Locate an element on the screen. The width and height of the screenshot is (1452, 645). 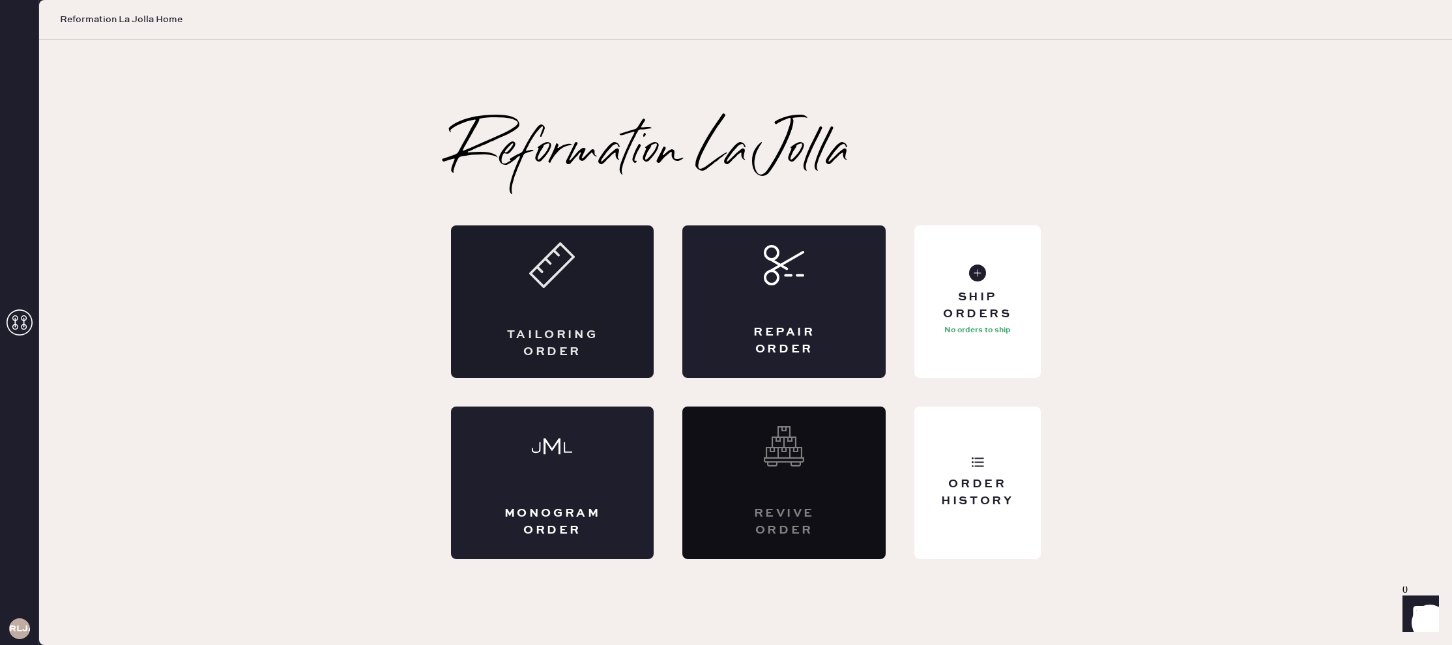
h3: RLJA is located at coordinates (20, 629).